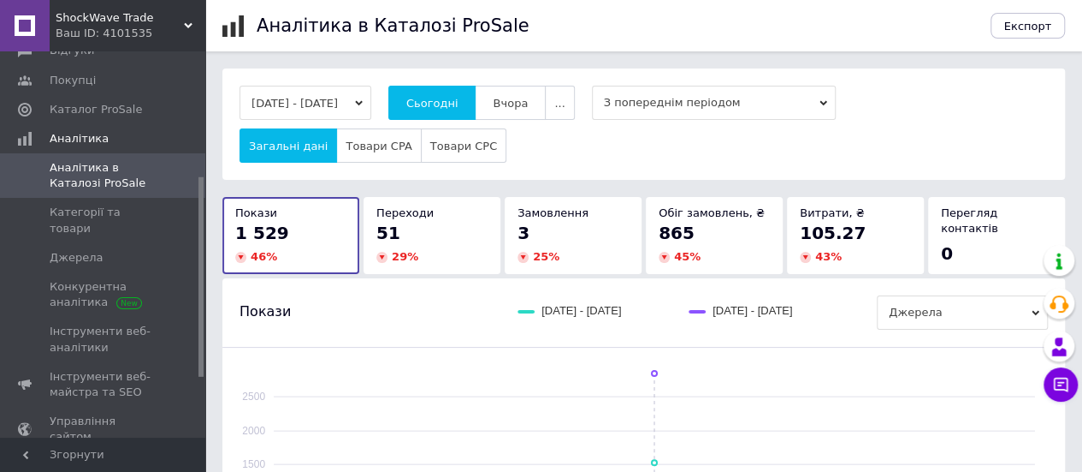 The height and width of the screenshot is (472, 1082). I want to click on span: 0, so click(947, 253).